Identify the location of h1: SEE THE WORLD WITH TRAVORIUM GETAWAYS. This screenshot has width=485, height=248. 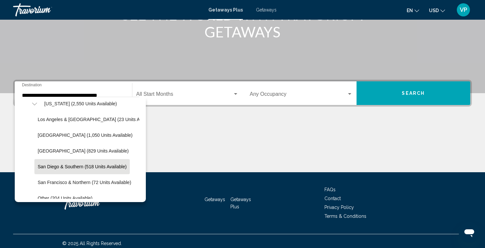
(242, 23).